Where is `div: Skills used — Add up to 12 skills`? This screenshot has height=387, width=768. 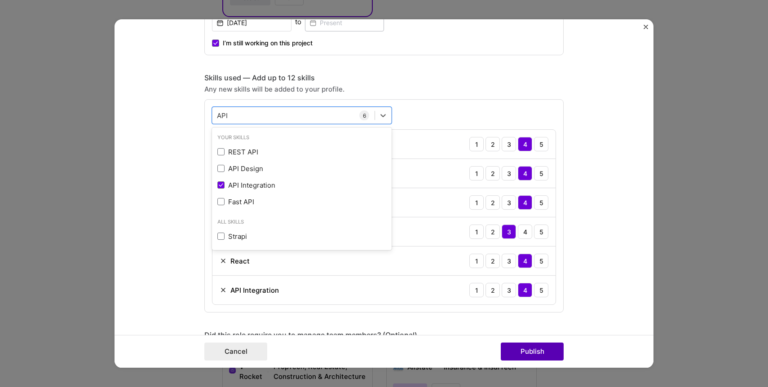 div: Skills used — Add up to 12 skills is located at coordinates (384, 78).